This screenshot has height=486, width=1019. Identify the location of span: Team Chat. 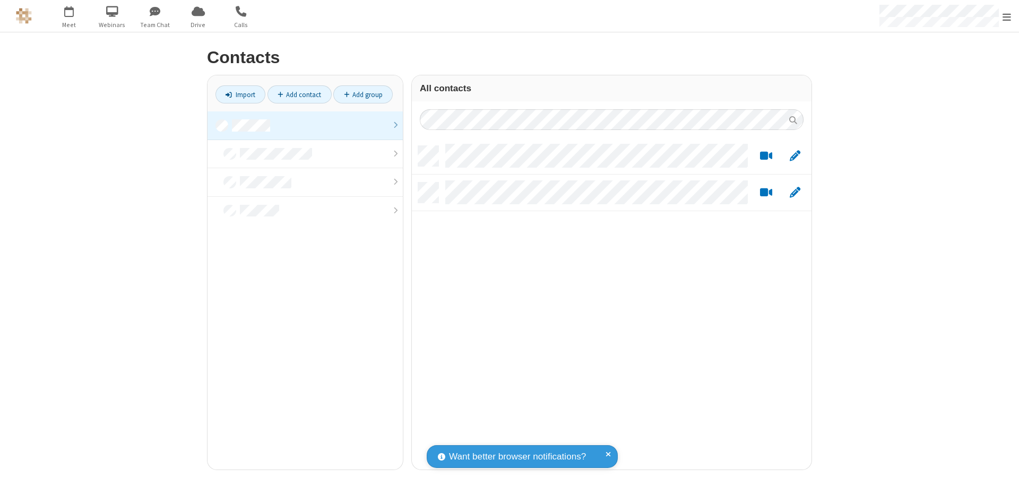
(155, 25).